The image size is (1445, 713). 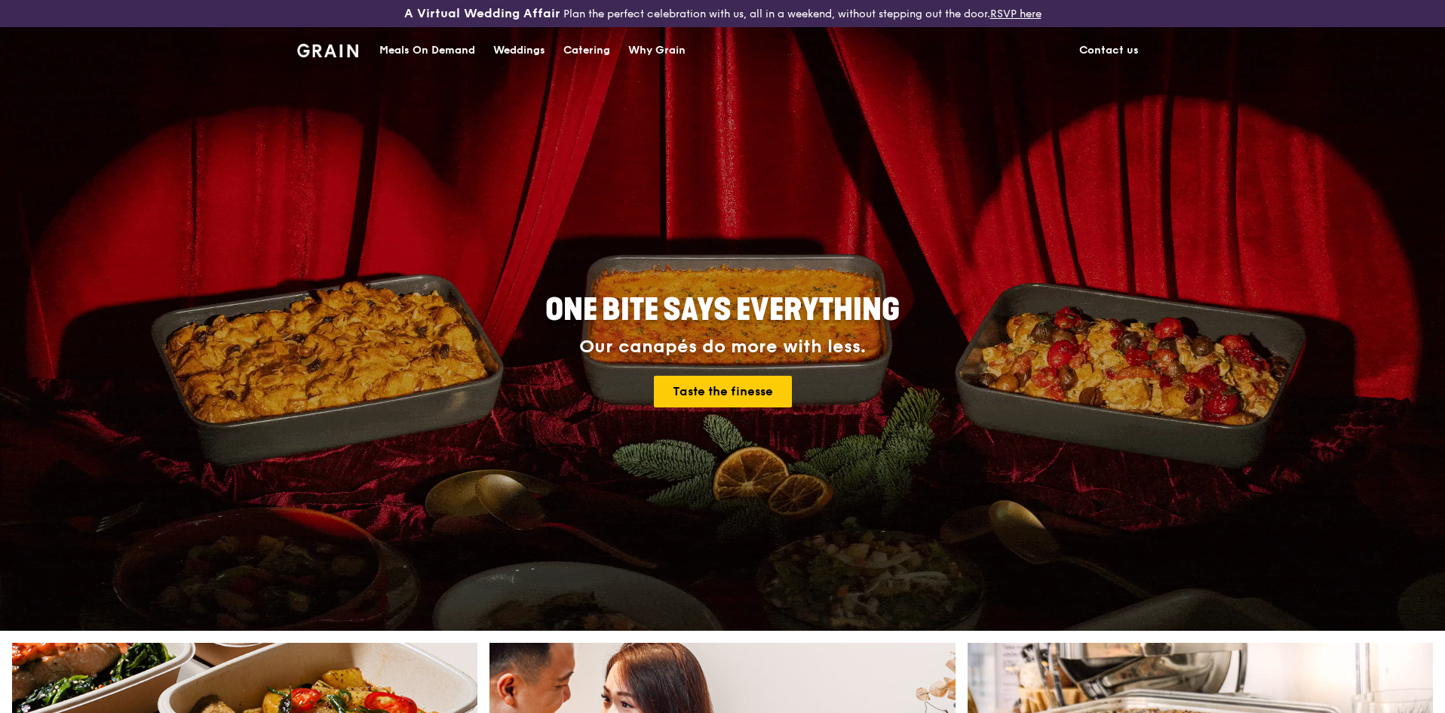 I want to click on div: Catering, so click(x=587, y=51).